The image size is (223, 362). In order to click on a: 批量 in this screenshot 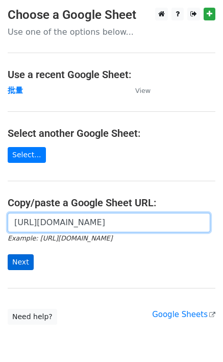, I will do `click(15, 90)`.